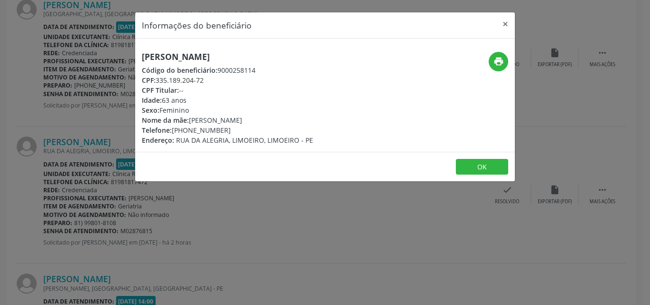 The height and width of the screenshot is (305, 650). Describe the element at coordinates (160, 90) in the screenshot. I see `span: CPF Titular:` at that location.